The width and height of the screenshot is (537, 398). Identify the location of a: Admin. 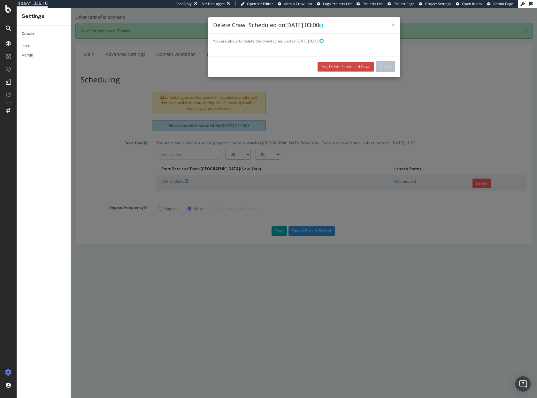
(44, 55).